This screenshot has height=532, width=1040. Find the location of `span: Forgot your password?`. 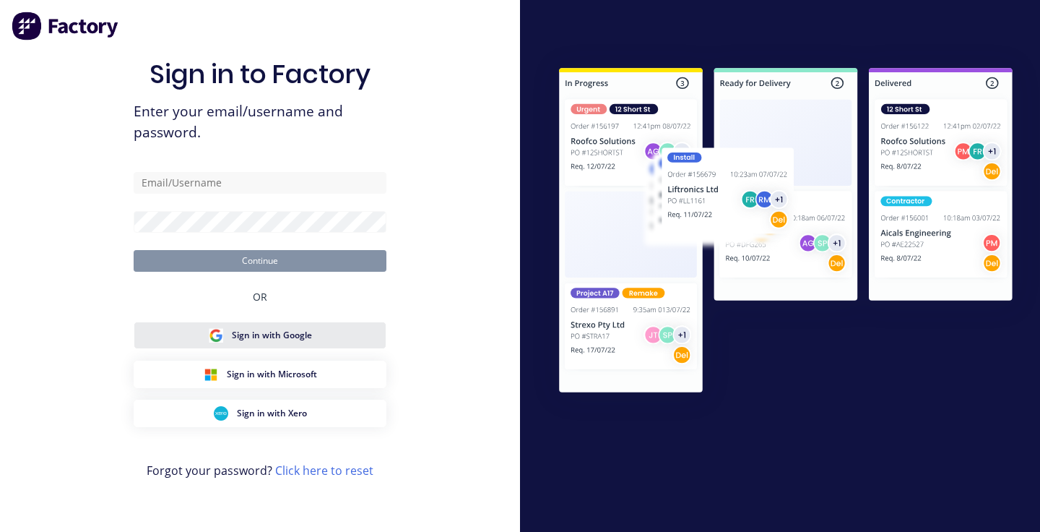

span: Forgot your password? is located at coordinates (260, 470).